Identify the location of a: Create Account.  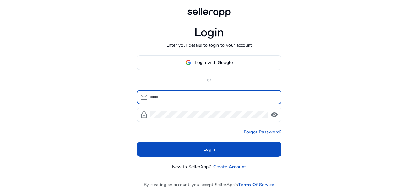
(230, 166).